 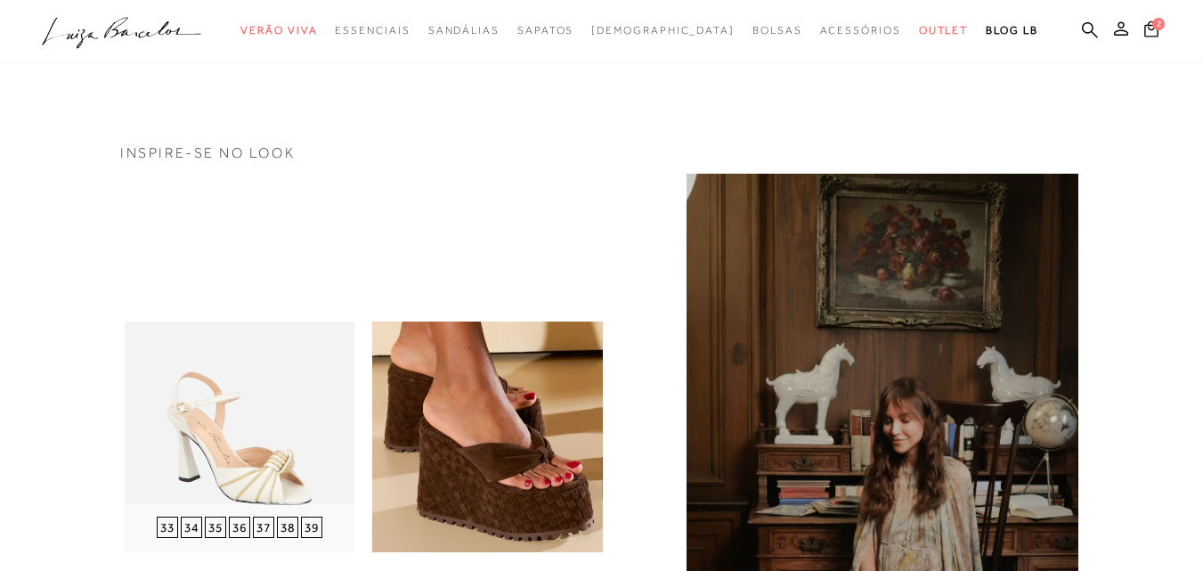 I want to click on span: Acessórios, so click(x=860, y=30).